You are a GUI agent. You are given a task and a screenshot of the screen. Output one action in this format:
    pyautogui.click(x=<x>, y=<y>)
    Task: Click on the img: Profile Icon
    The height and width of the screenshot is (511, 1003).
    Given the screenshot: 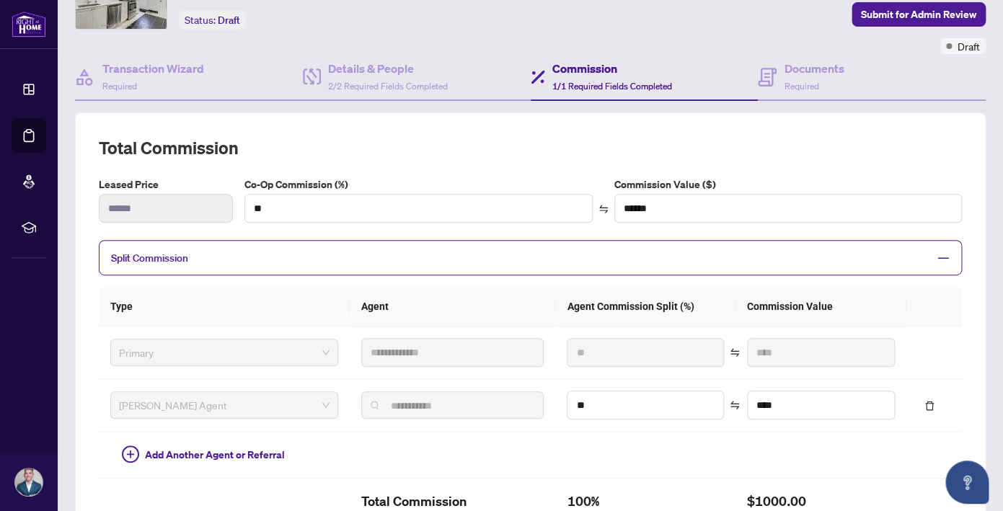 What is the action you would take?
    pyautogui.click(x=29, y=482)
    